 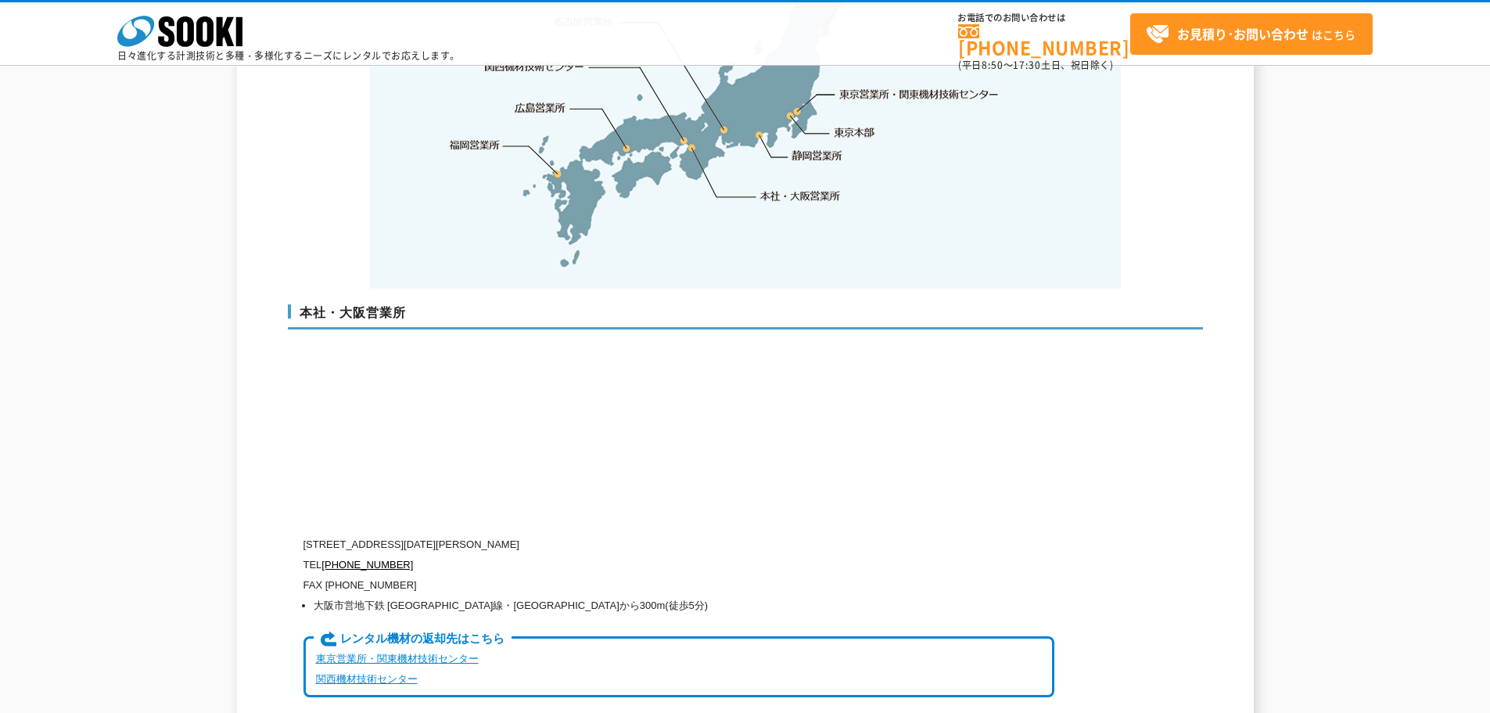 What do you see at coordinates (855, 133) in the screenshot?
I see `a: 東京本部` at bounding box center [855, 133].